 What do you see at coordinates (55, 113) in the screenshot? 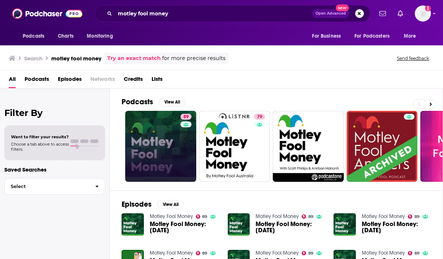
I see `h2: Filter By` at bounding box center [55, 113].